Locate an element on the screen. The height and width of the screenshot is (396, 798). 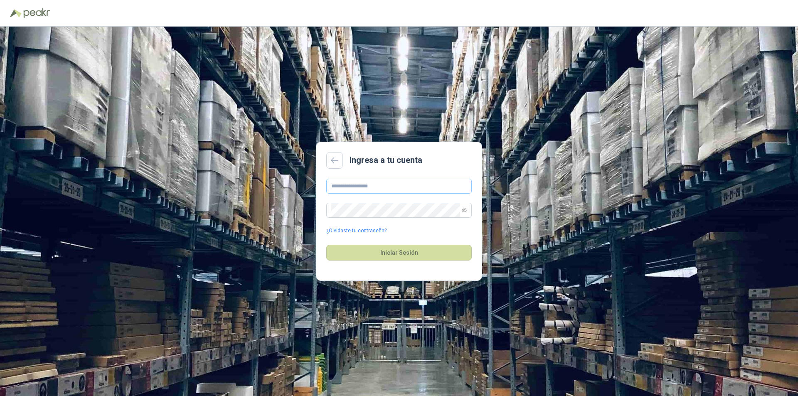
img: Peakr is located at coordinates (37, 13).